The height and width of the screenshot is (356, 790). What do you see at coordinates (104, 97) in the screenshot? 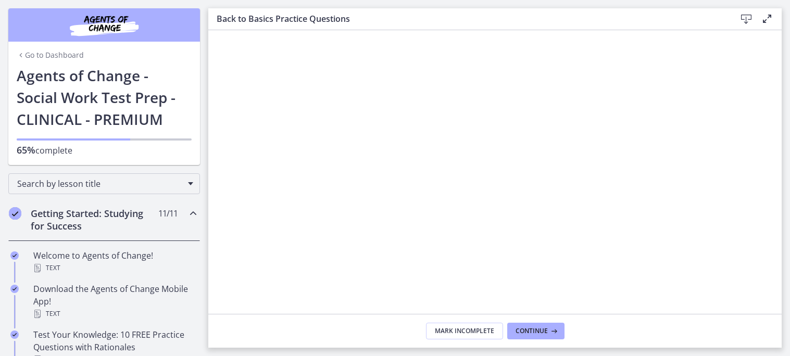
I see `h1: Agents of Change - Social Work Test Prep - CLINICAL - PREMIUM` at bounding box center [104, 97].